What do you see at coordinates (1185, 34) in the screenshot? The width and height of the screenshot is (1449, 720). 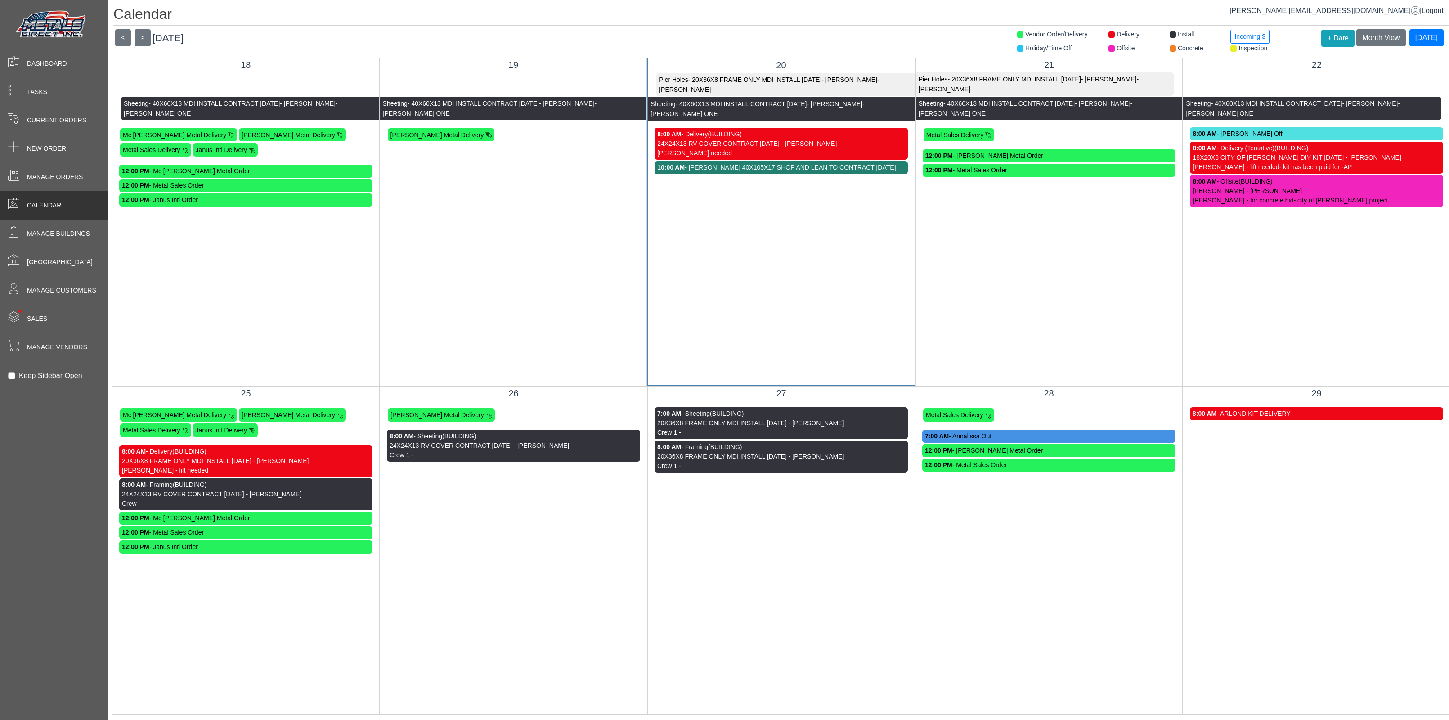 I see `span: Install` at bounding box center [1185, 34].